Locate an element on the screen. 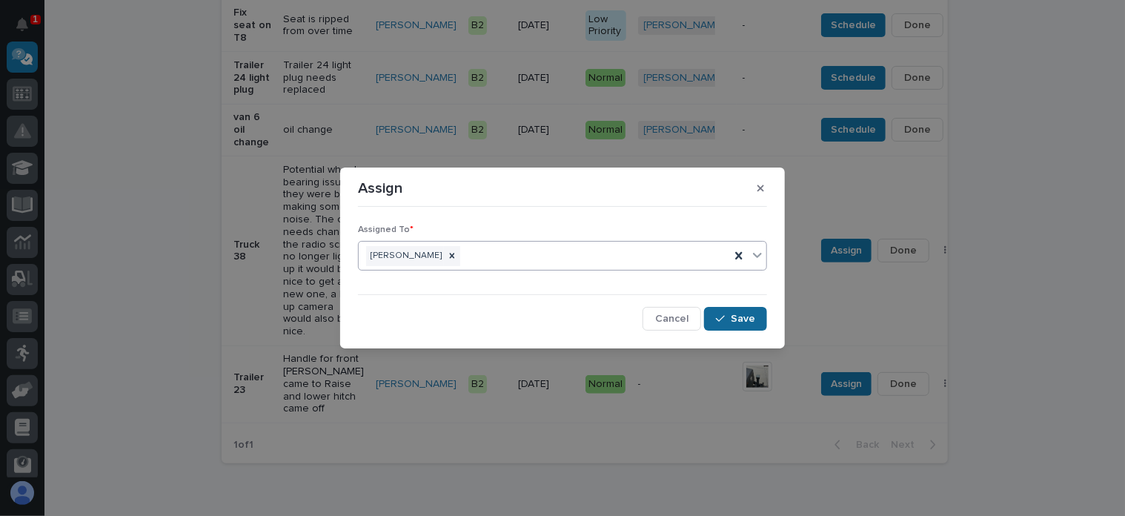 The height and width of the screenshot is (516, 1125). span: Assigned To is located at coordinates (385, 230).